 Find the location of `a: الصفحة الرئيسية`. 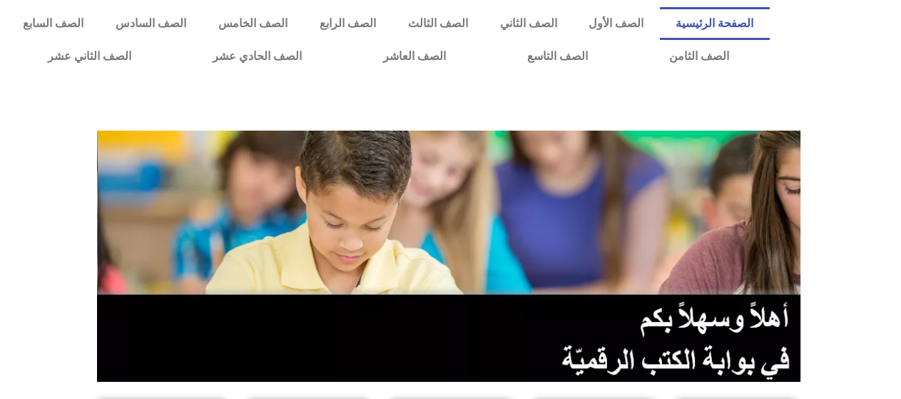

a: الصفحة الرئيسية is located at coordinates (714, 24).